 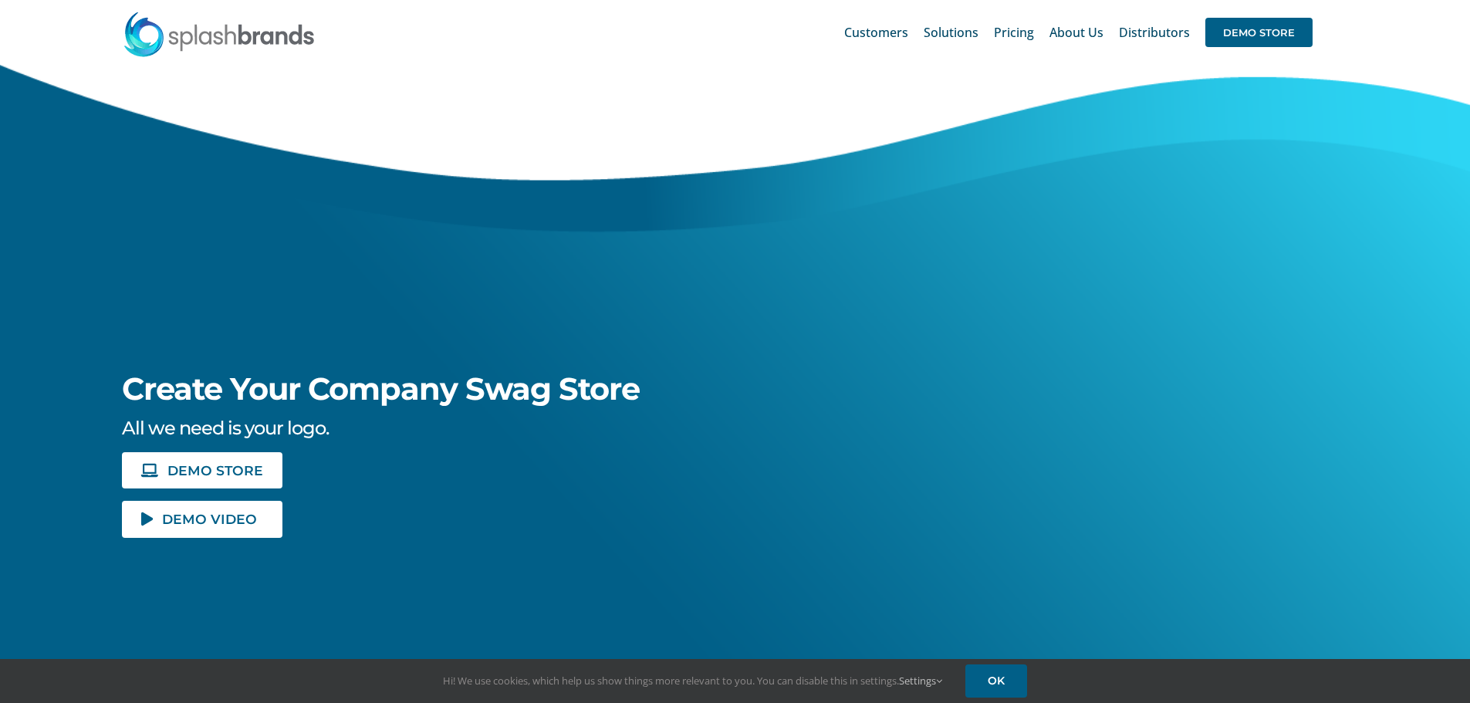 I want to click on a: Settings, so click(x=920, y=680).